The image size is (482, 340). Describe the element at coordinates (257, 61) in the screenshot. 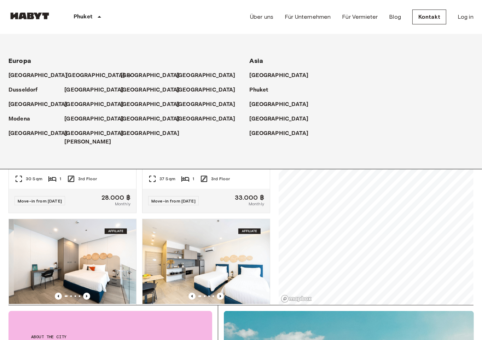

I see `span: Asia` at that location.